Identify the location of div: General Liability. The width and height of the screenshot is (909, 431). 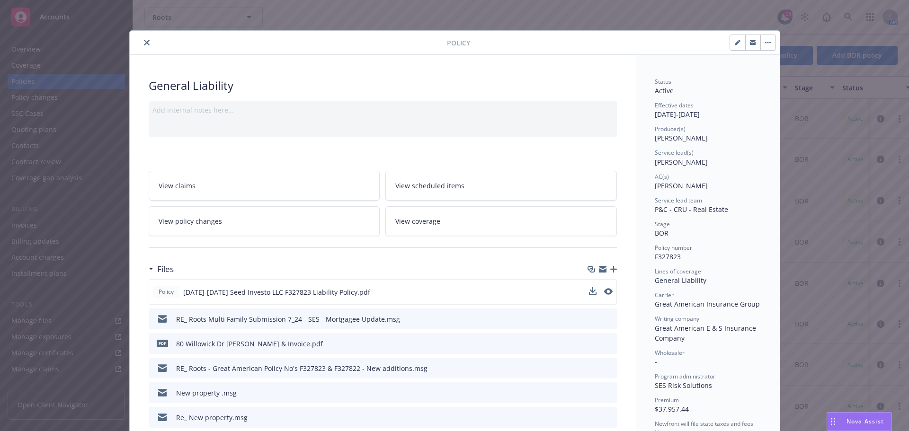
(382, 86).